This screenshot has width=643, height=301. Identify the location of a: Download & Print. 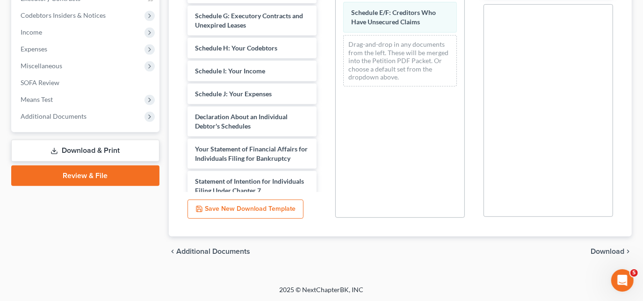
(85, 150).